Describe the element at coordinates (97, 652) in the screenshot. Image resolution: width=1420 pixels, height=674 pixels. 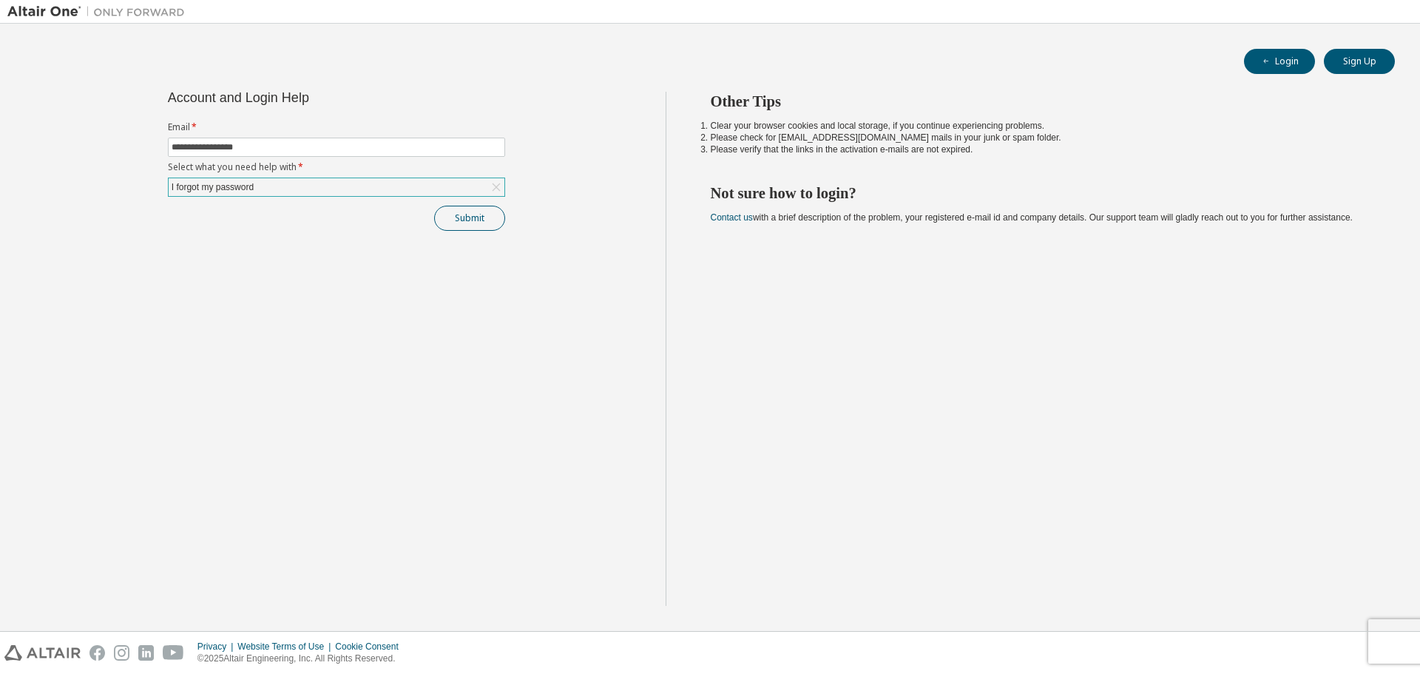
I see `img: facebook.svg` at that location.